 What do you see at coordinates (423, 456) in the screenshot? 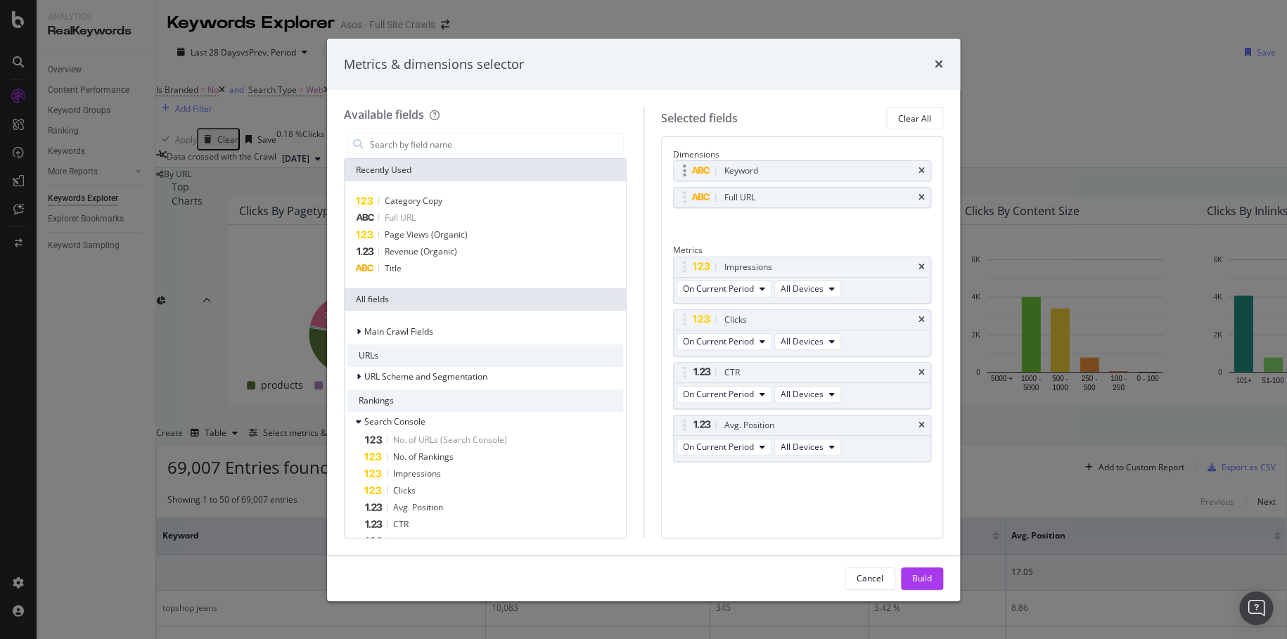
I see `span: No. of Rankings` at bounding box center [423, 456].